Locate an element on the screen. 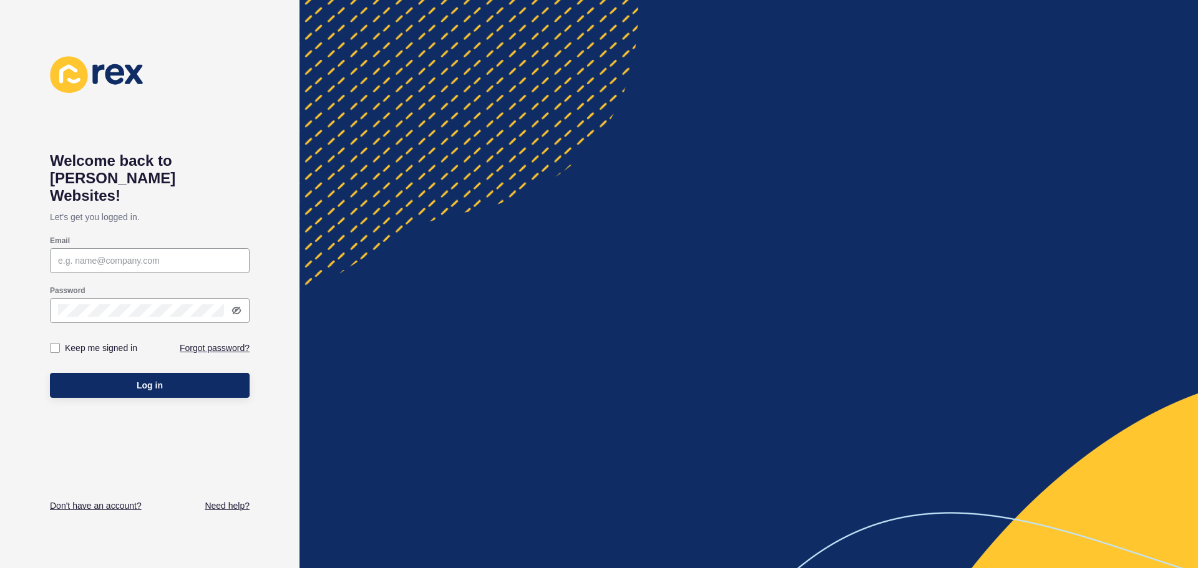 The width and height of the screenshot is (1198, 568). a: Need help? is located at coordinates (227, 506).